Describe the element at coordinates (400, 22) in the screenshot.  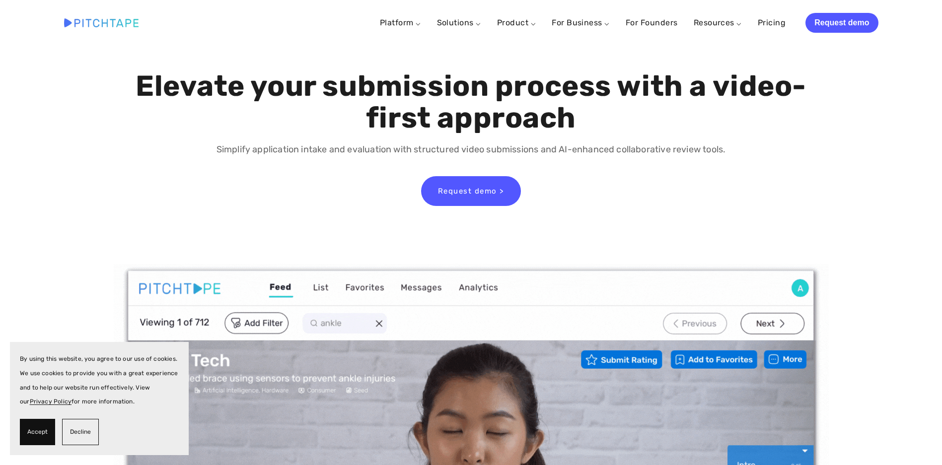
I see `a: Platform ⌵` at that location.